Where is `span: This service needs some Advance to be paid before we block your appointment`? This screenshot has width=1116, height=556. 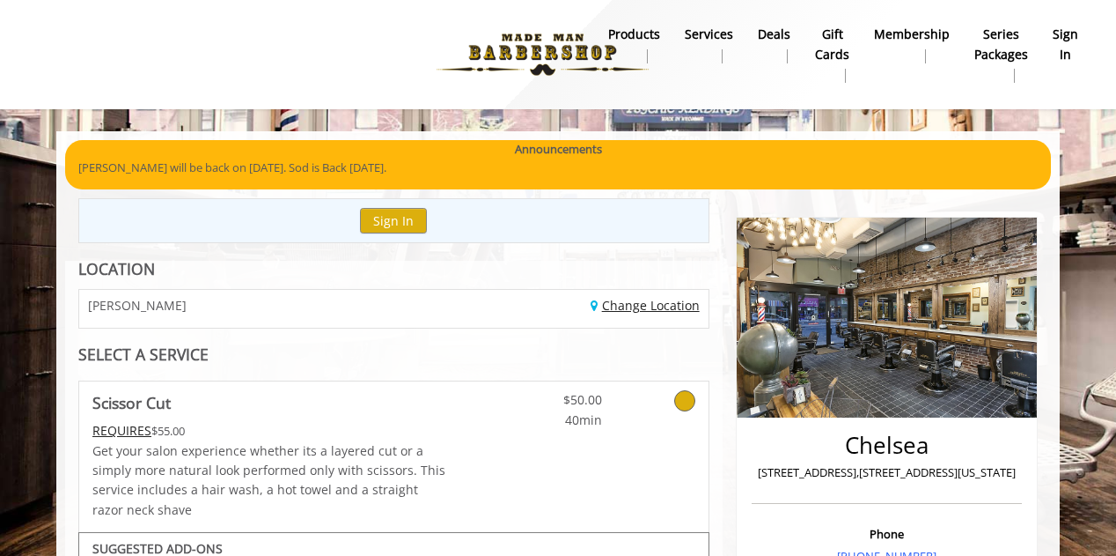
span: This service needs some Advance to be paid before we block your appointment is located at coordinates (121, 430).